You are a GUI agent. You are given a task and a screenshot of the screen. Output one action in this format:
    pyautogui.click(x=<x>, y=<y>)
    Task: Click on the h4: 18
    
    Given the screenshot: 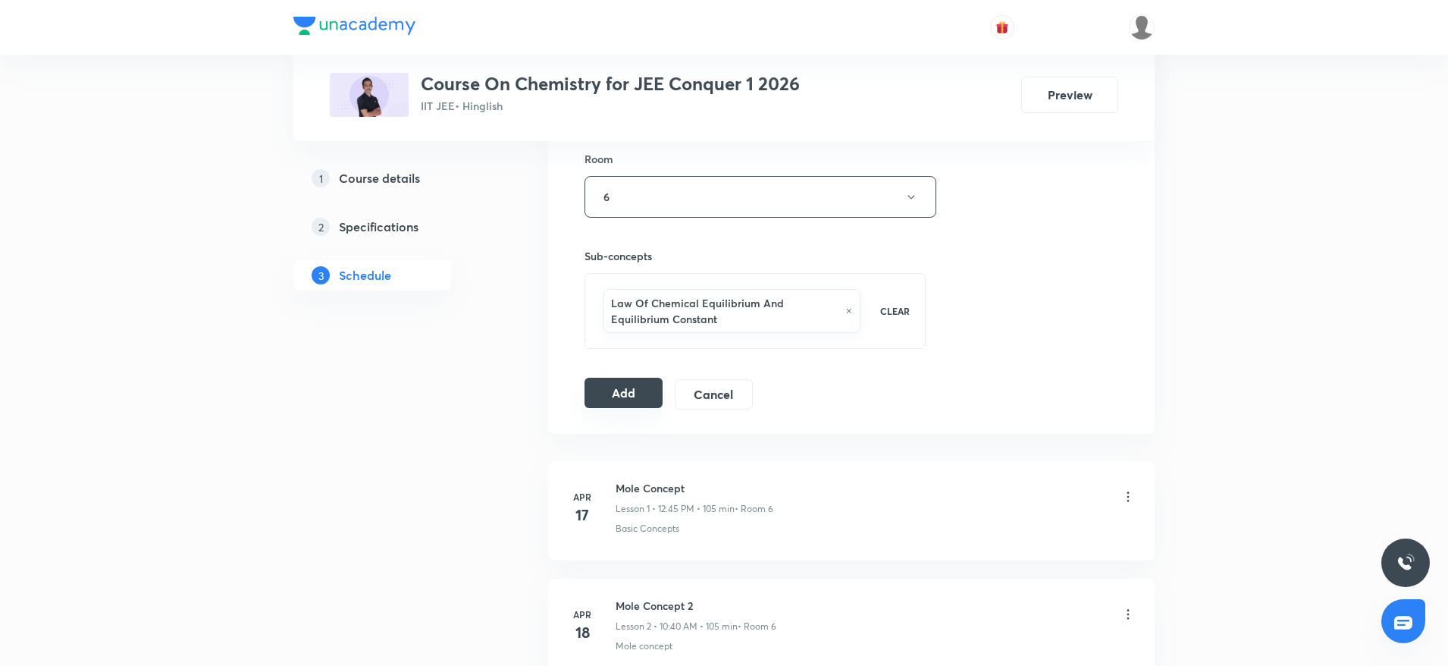 What is the action you would take?
    pyautogui.click(x=582, y=632)
    